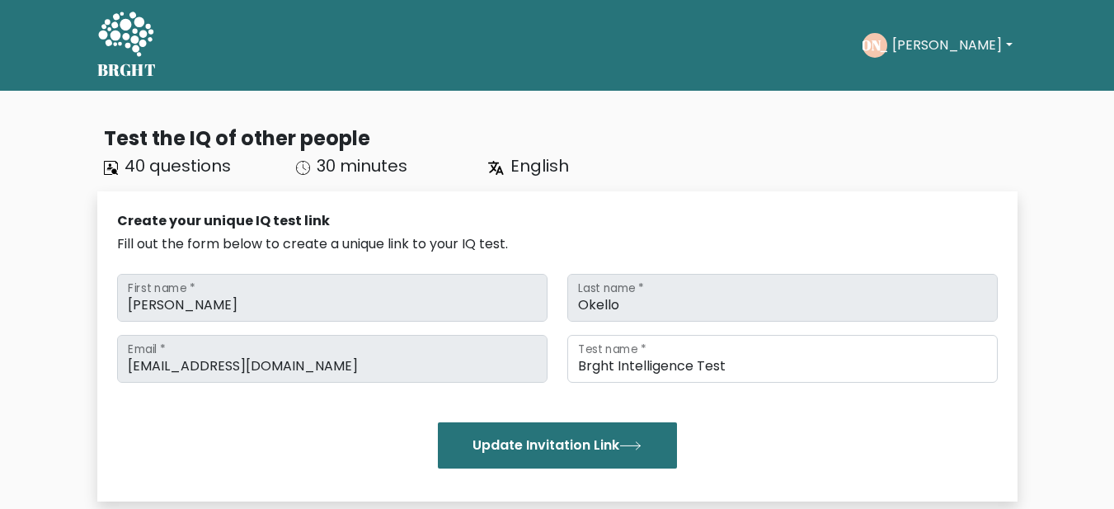  What do you see at coordinates (783, 298) in the screenshot?
I see `input: Last name` at bounding box center [783, 298].